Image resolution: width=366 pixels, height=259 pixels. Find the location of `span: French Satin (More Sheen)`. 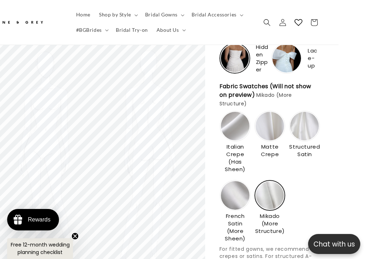

span: French Satin (More Sheen) is located at coordinates (235, 227).